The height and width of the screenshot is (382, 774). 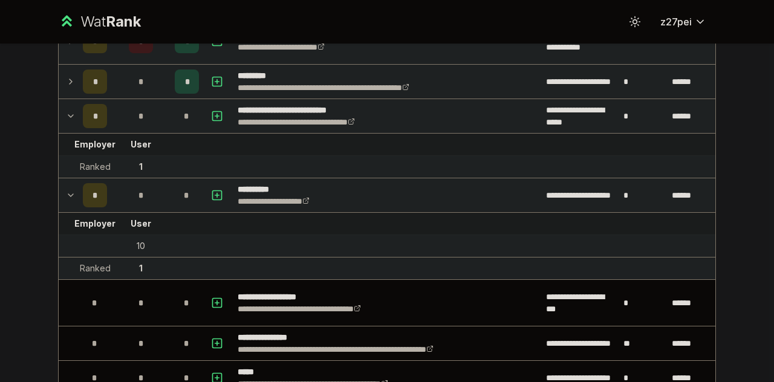 I want to click on div: Offer, so click(x=95, y=246).